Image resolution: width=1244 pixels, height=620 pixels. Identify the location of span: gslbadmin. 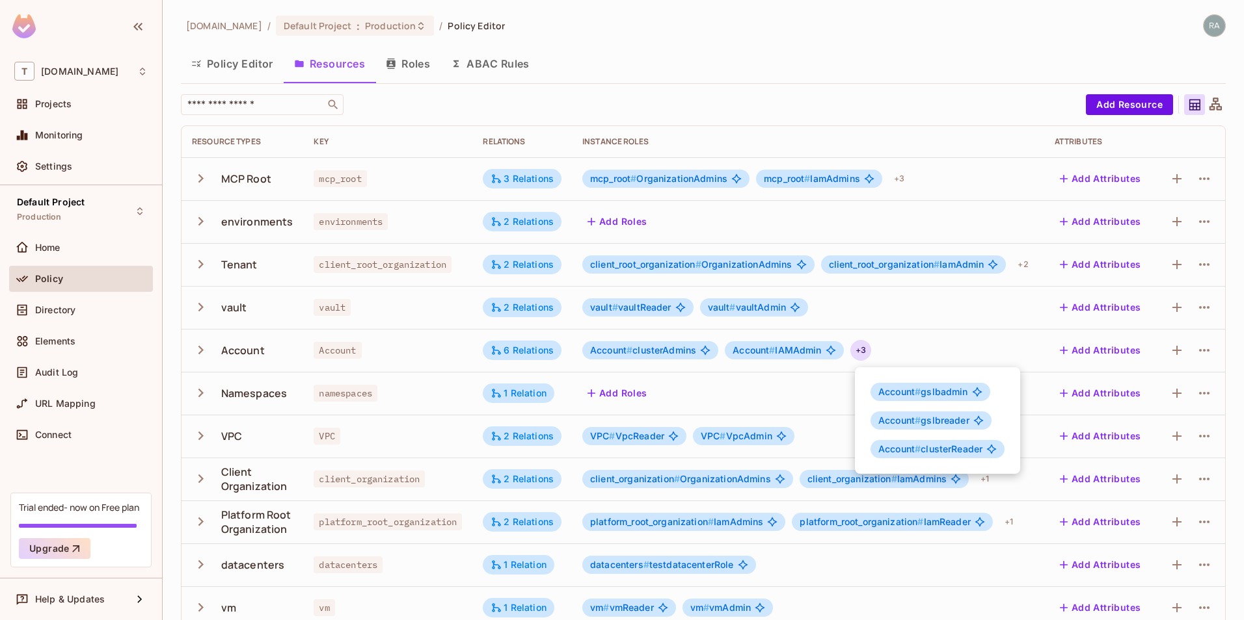
(923, 392).